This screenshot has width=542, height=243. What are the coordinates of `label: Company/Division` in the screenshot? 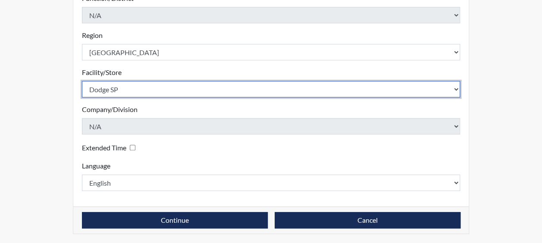 It's located at (109, 109).